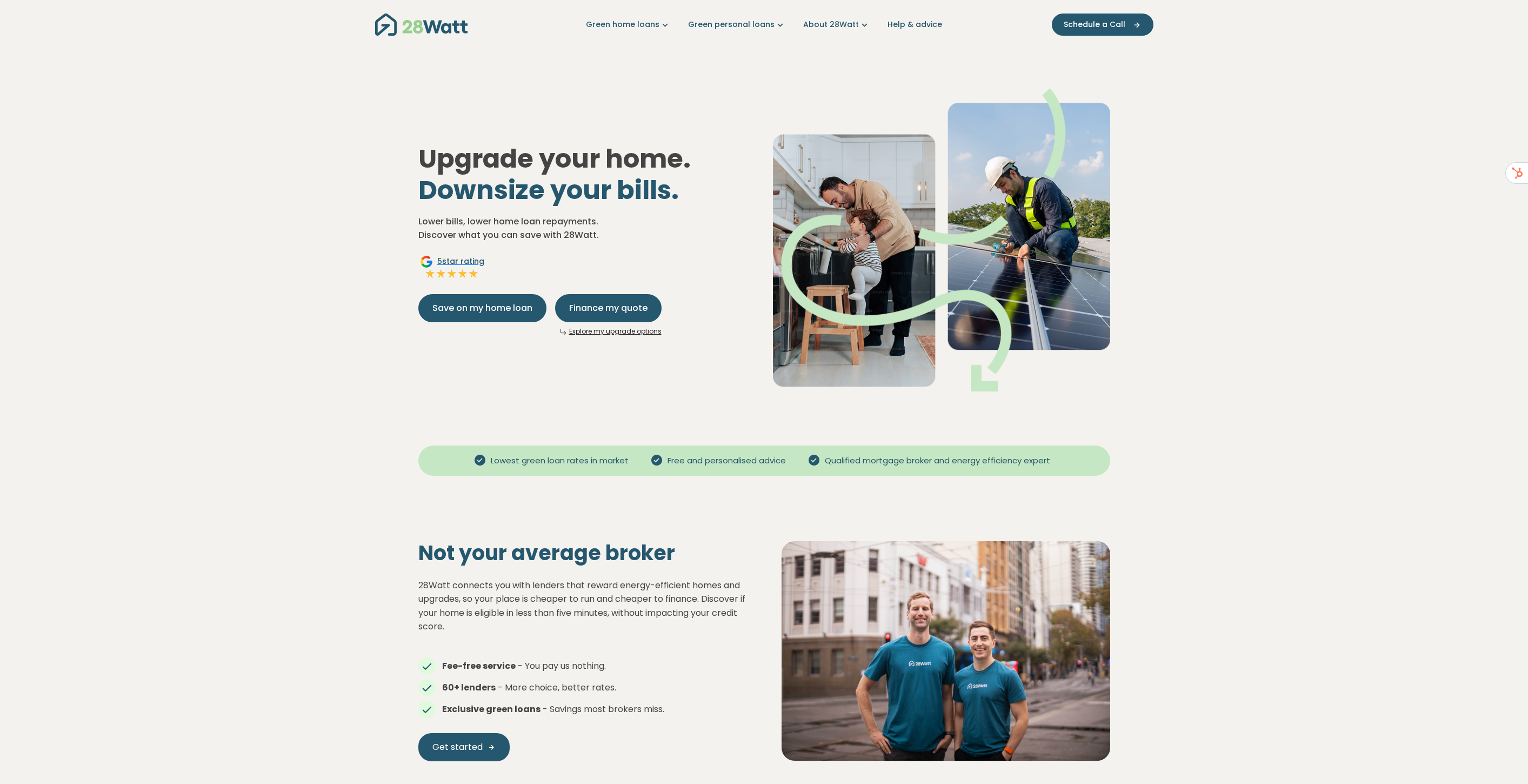  What do you see at coordinates (421, 25) in the screenshot?
I see `img: 28Watt` at bounding box center [421, 25].